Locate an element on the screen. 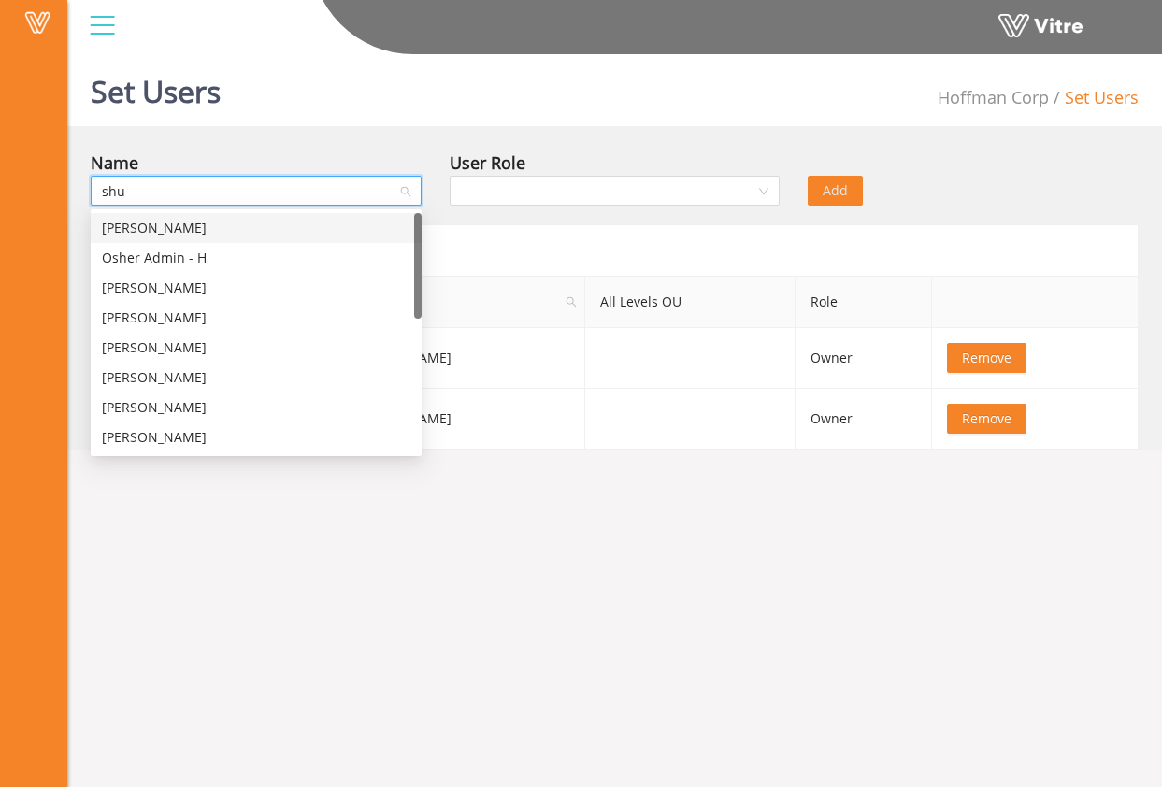  div: Shubha Sharma is located at coordinates (256, 318).